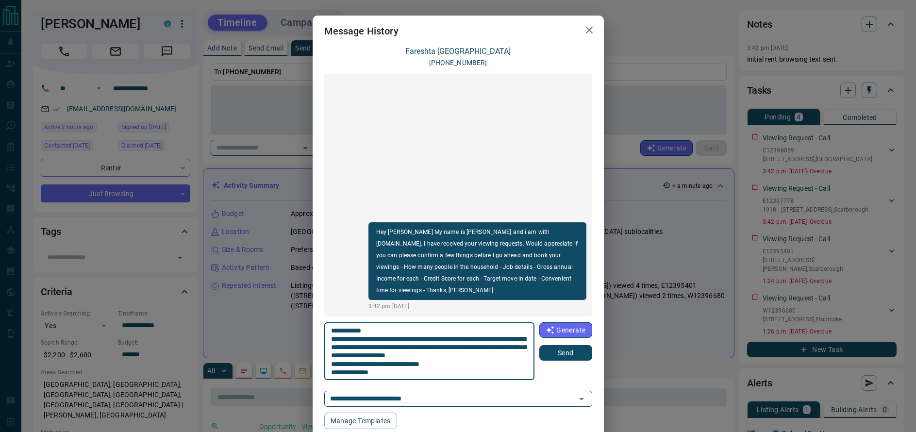 This screenshot has height=432, width=916. What do you see at coordinates (581, 399) in the screenshot?
I see `button: Open` at bounding box center [581, 399].